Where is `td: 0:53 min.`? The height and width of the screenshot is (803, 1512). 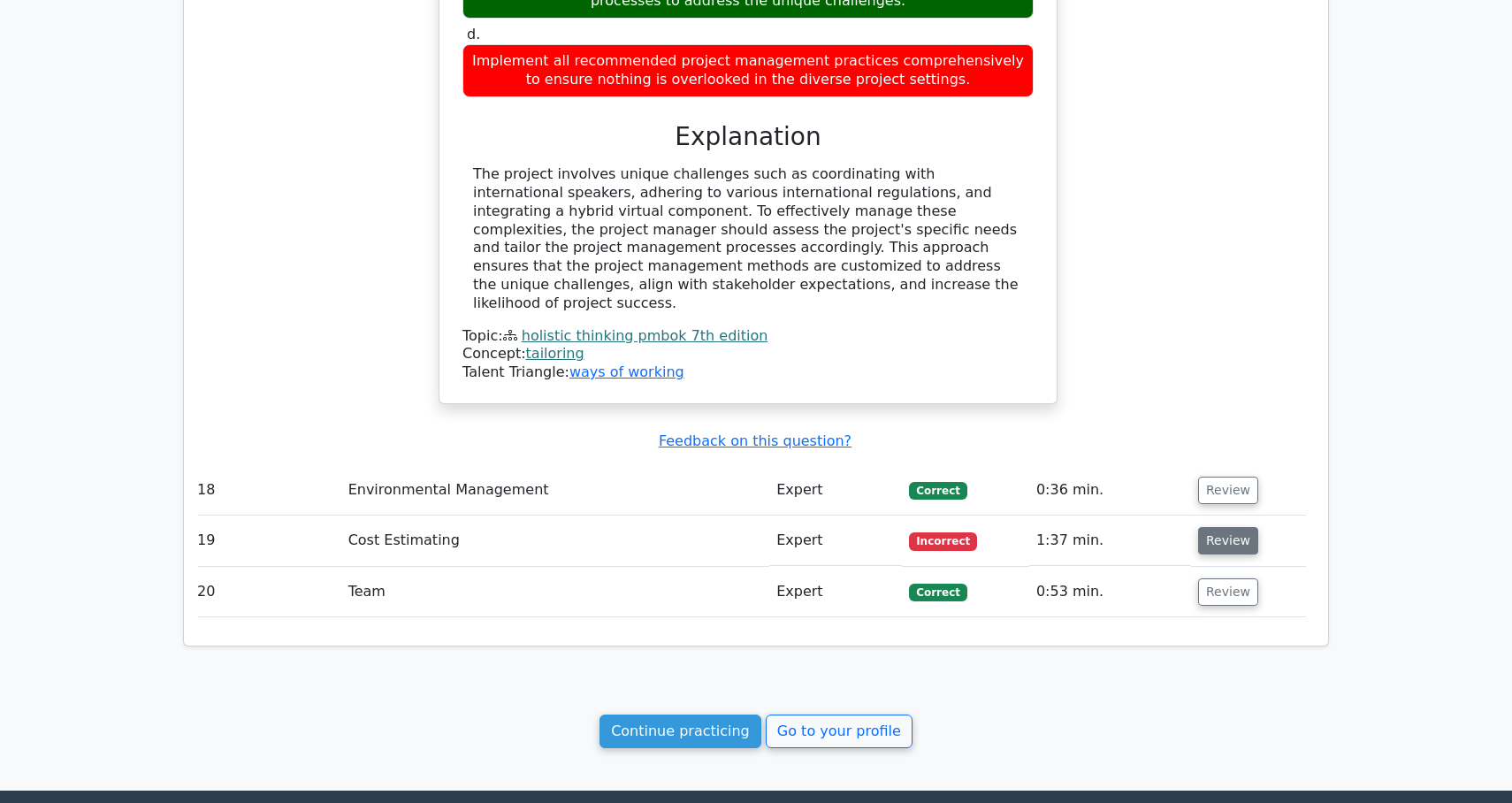 td: 0:53 min. is located at coordinates (1110, 591).